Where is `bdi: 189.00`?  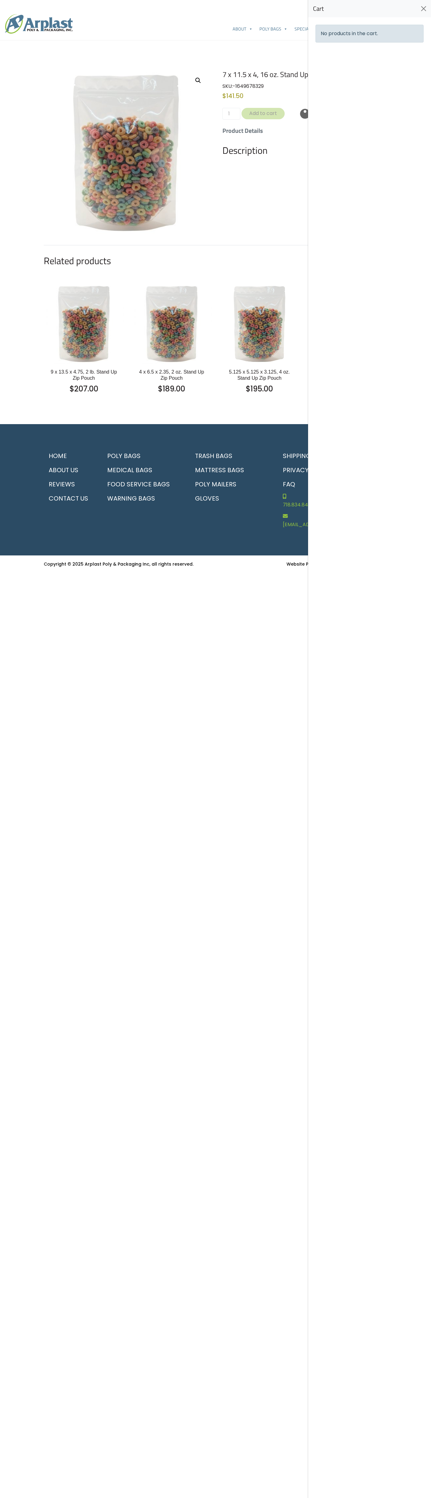
bdi: 189.00 is located at coordinates (172, 389).